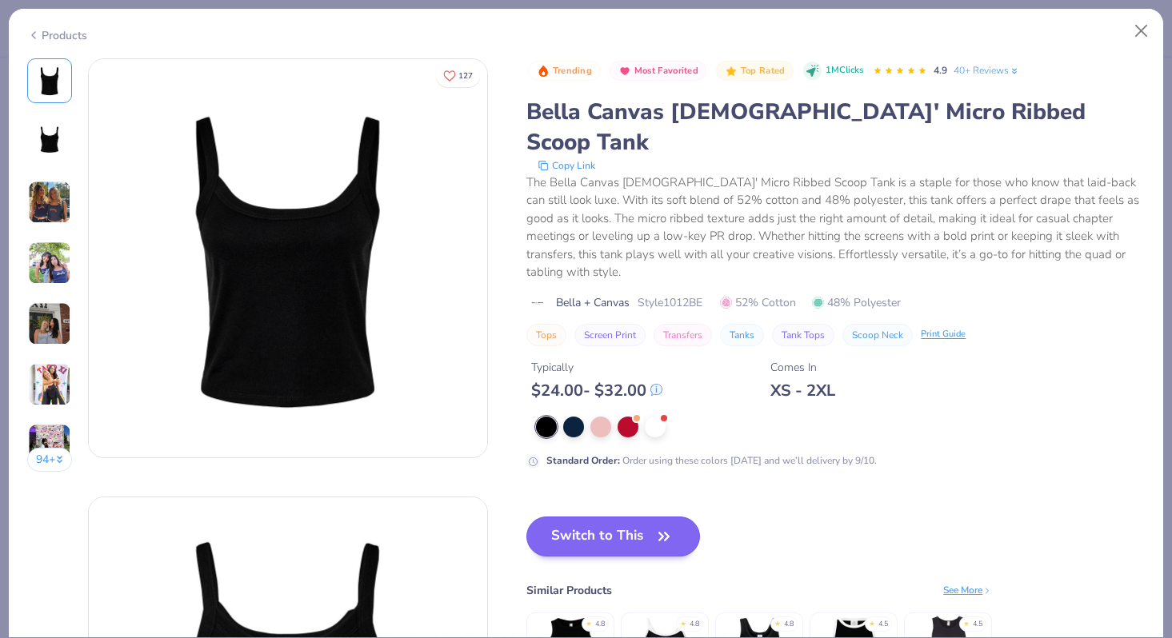  I want to click on span: Most Favorited, so click(666, 70).